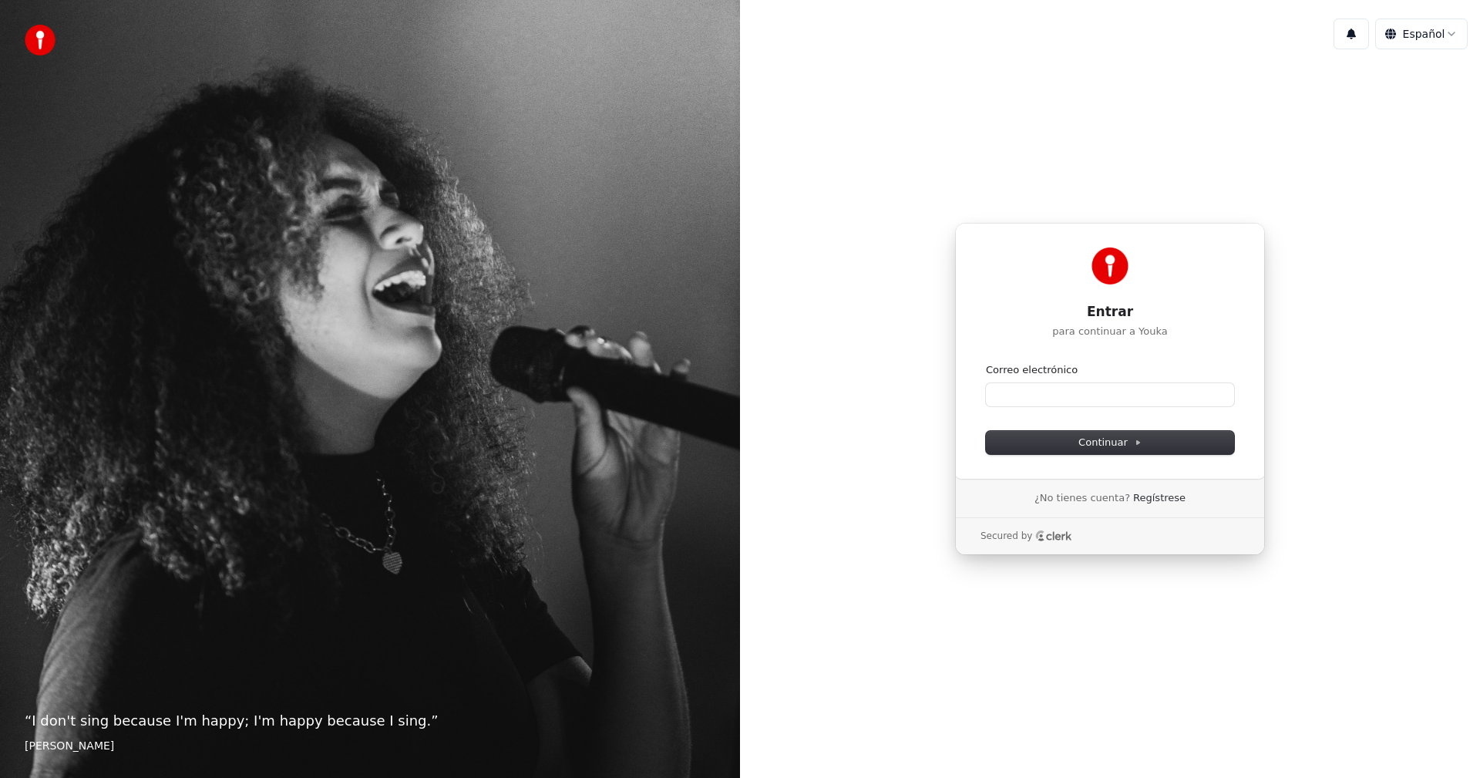 The height and width of the screenshot is (778, 1480). What do you see at coordinates (1159, 498) in the screenshot?
I see `a: Regístrese` at bounding box center [1159, 498].